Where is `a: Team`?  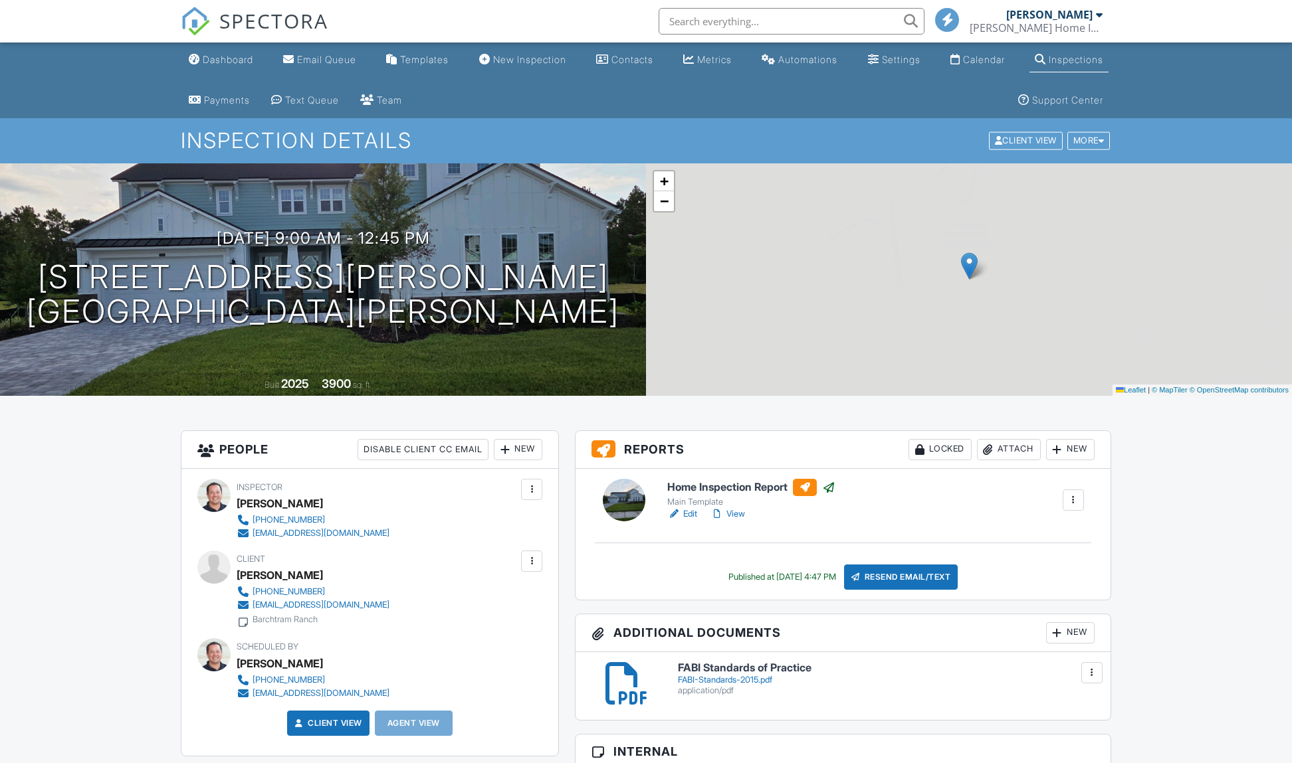
a: Team is located at coordinates (381, 100).